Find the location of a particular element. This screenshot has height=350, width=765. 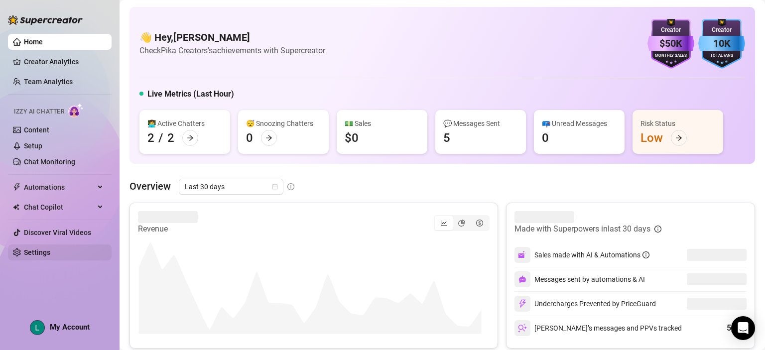

a: Team Analytics is located at coordinates (48, 82).